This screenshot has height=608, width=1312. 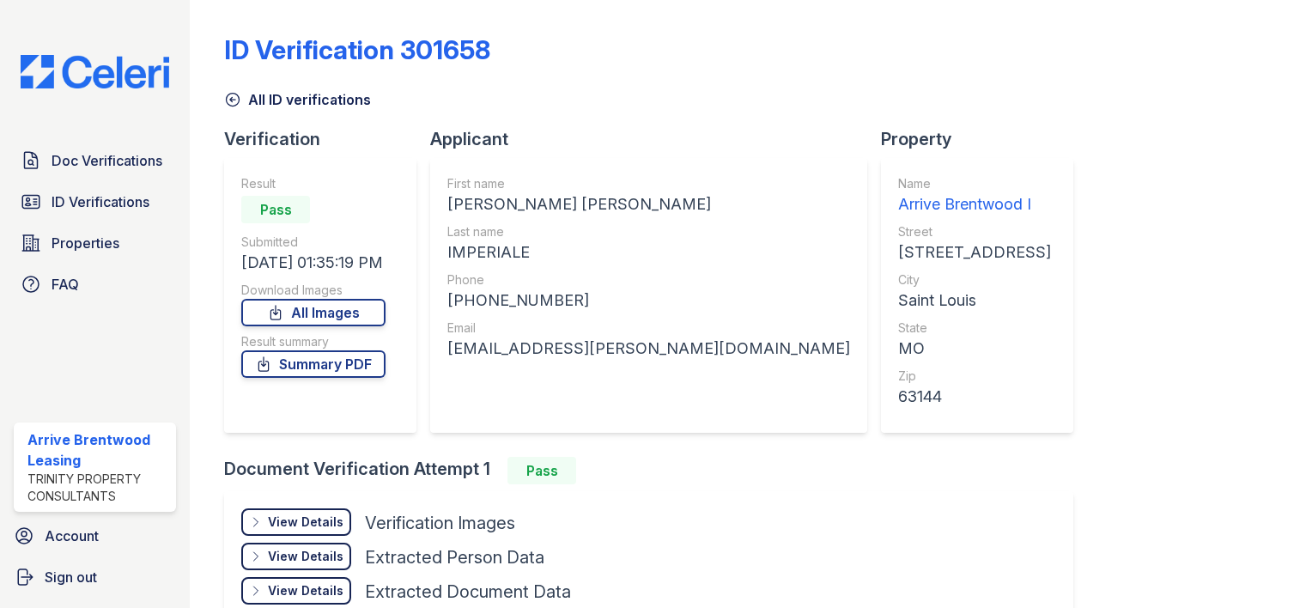 What do you see at coordinates (648, 184) in the screenshot?
I see `div: First name` at bounding box center [648, 184].